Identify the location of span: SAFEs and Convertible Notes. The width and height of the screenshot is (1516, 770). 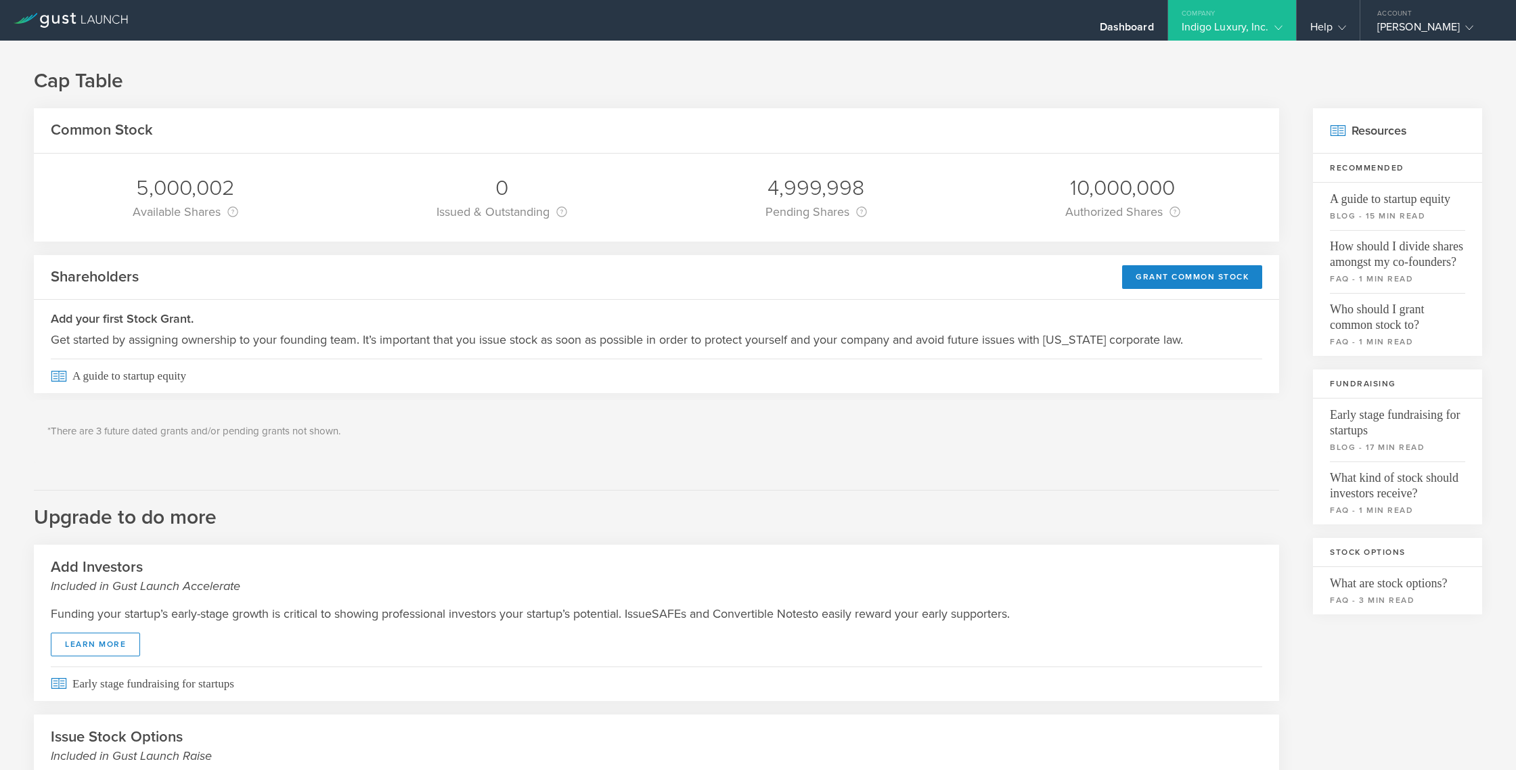
(729, 614).